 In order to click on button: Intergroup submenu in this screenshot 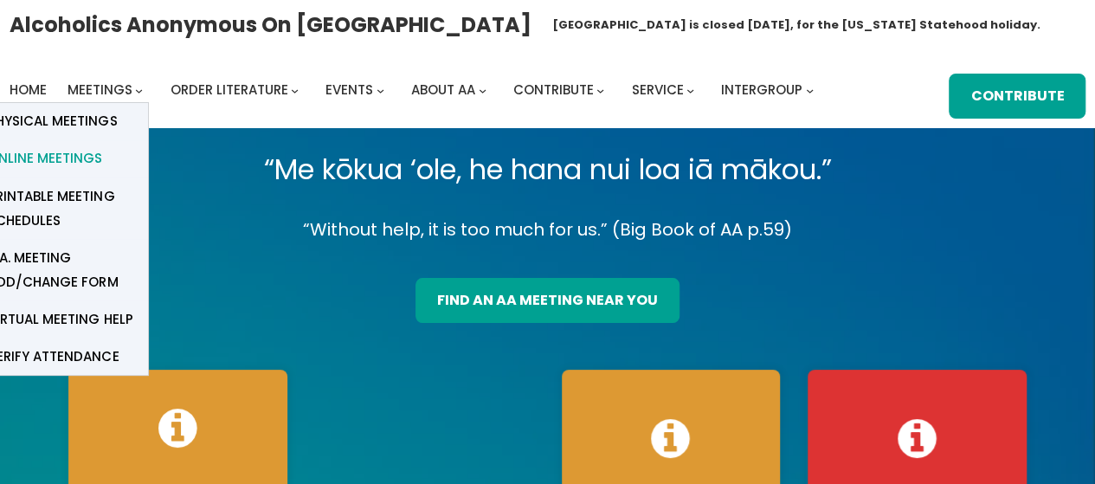, I will do `click(809, 89)`.